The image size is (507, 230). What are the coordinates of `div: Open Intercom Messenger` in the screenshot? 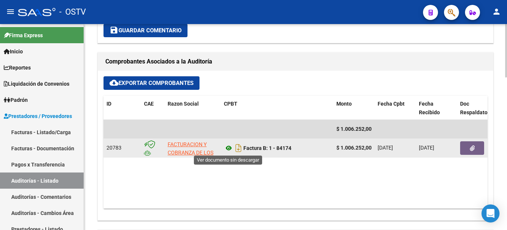 It's located at (491, 213).